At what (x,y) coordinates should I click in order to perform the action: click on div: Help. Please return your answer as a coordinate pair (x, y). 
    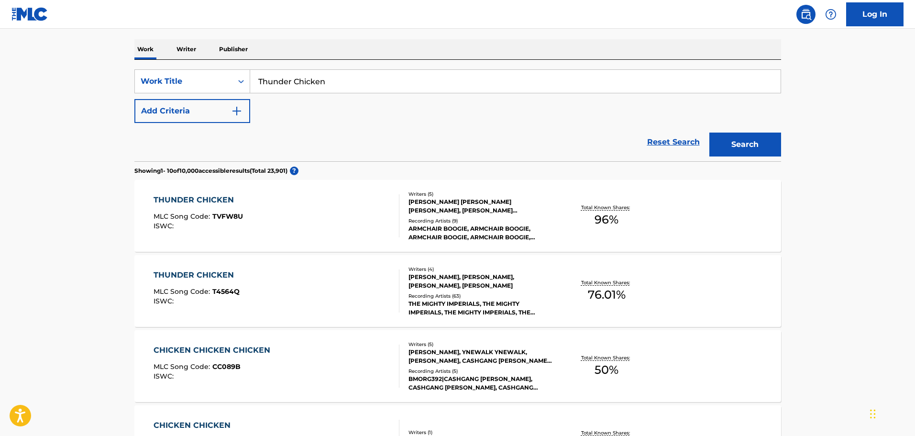
    Looking at the image, I should click on (831, 14).